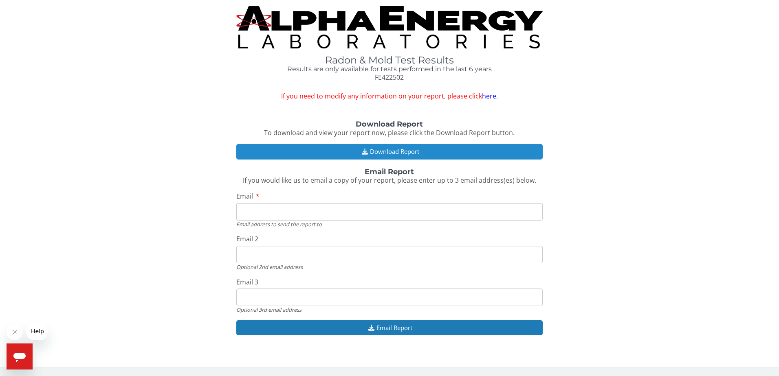 The image size is (779, 376). What do you see at coordinates (247, 239) in the screenshot?
I see `span: Email 2` at bounding box center [247, 239].